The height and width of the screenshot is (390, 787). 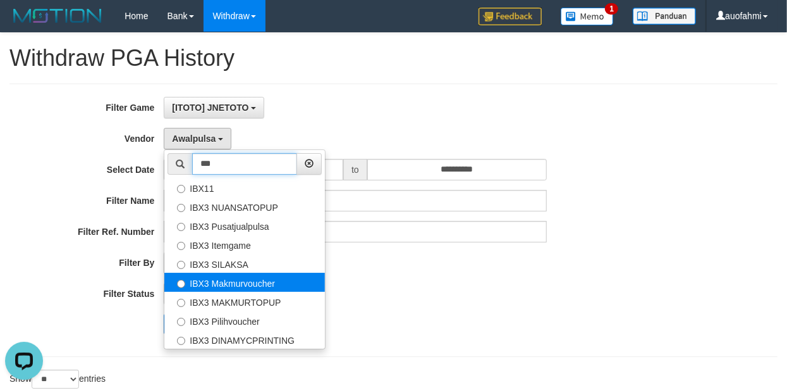 What do you see at coordinates (193, 138) in the screenshot?
I see `span: Awalpulsa` at bounding box center [193, 138].